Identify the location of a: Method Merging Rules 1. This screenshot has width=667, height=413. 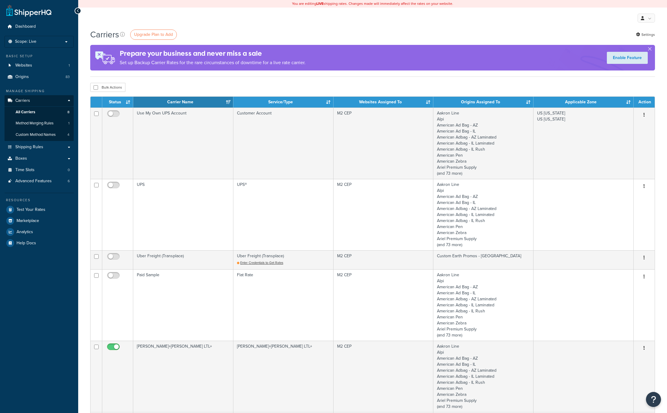
(39, 123).